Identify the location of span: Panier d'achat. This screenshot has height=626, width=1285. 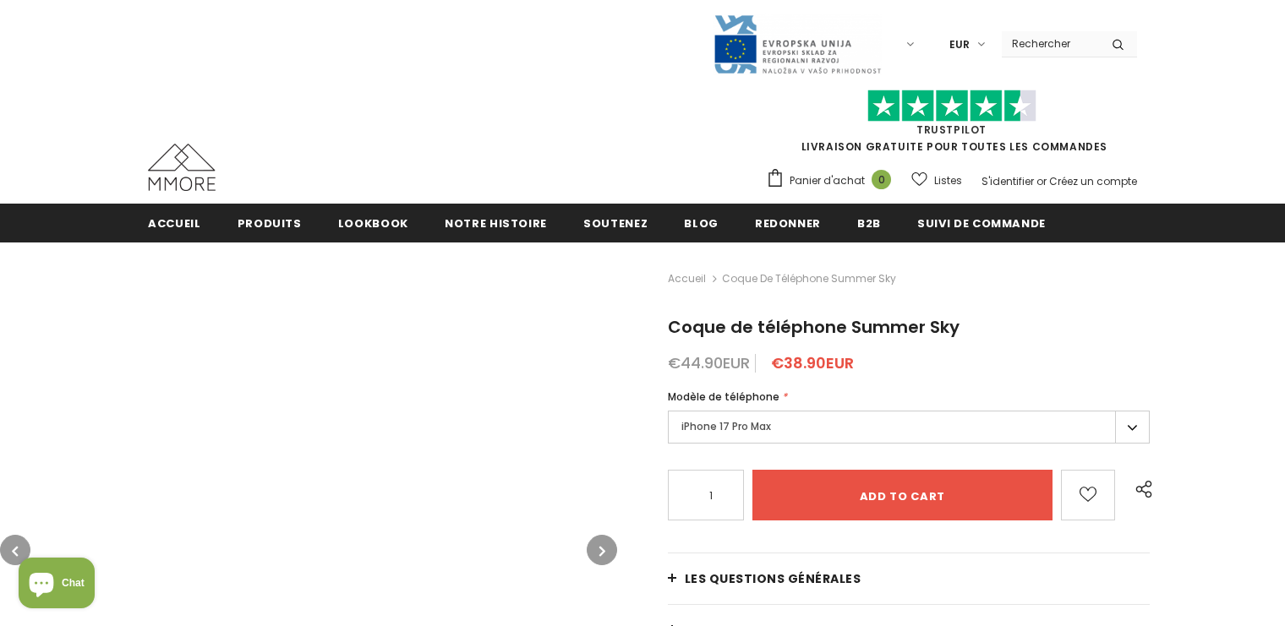
(827, 181).